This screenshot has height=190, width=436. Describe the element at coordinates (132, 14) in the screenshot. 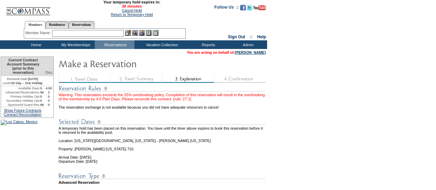

I see `a: Return to Temporary Hold` at that location.